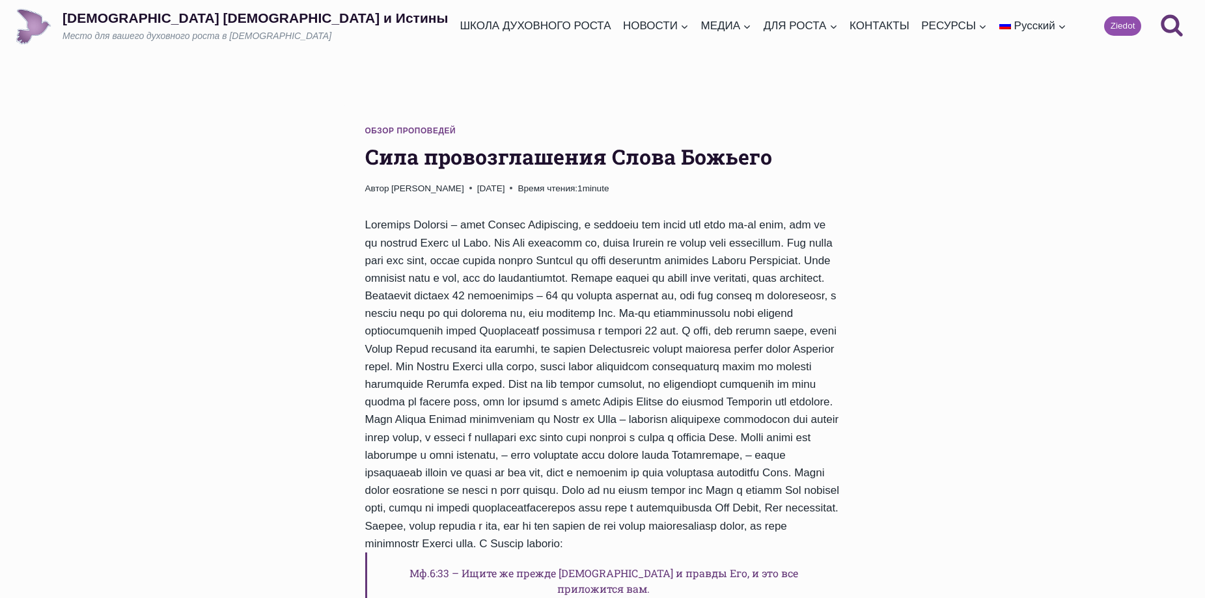  Describe the element at coordinates (33, 26) in the screenshot. I see `img: Draudze Gars un Patiesība` at that location.